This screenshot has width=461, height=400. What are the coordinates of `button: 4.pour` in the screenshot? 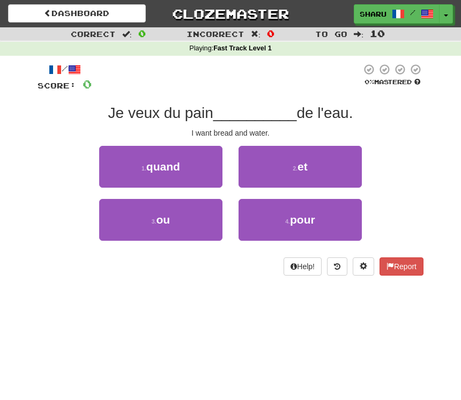 It's located at (300, 220).